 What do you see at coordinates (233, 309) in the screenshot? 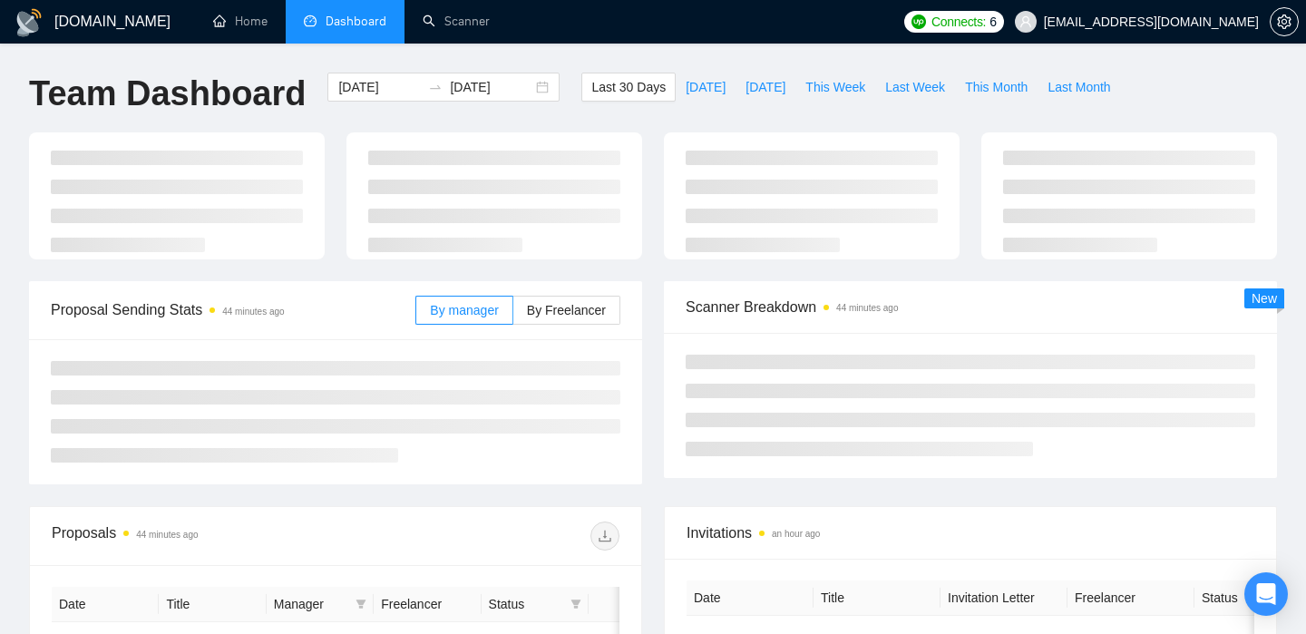
I see `span: Proposal Sending Stats` at bounding box center [233, 309].